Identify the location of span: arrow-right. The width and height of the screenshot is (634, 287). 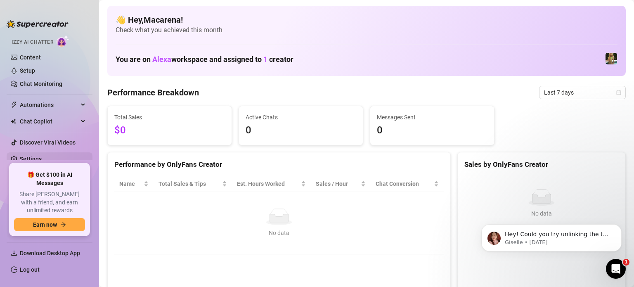
(63, 224).